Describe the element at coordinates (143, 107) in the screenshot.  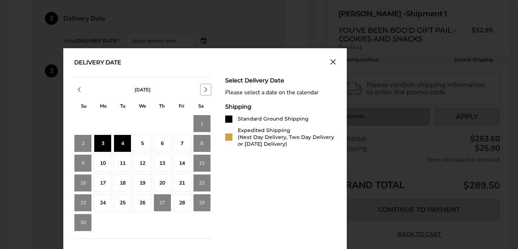
I see `div: W` at that location.